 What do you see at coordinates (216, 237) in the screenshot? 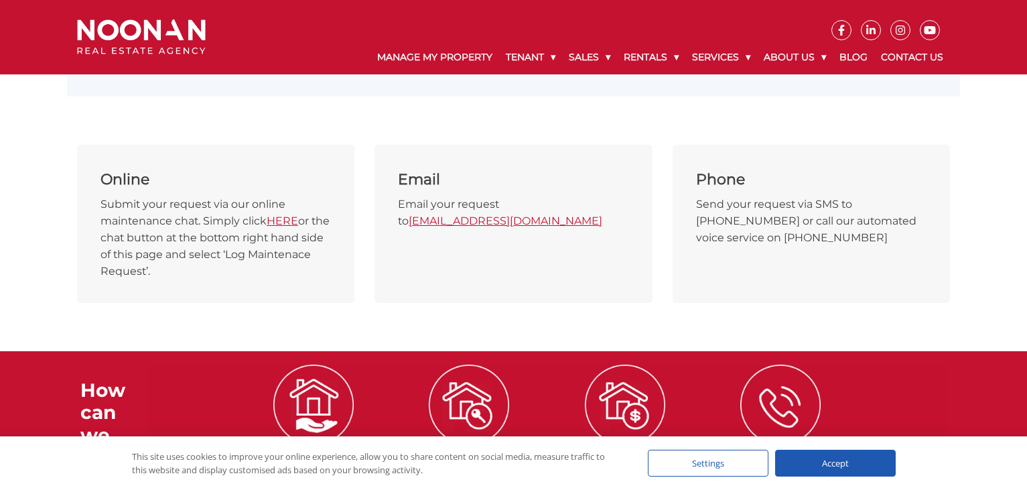
I see `p: Submit your request via our online maintenance chat. Simply click or the chat button at the botto...` at bounding box center [216, 237].